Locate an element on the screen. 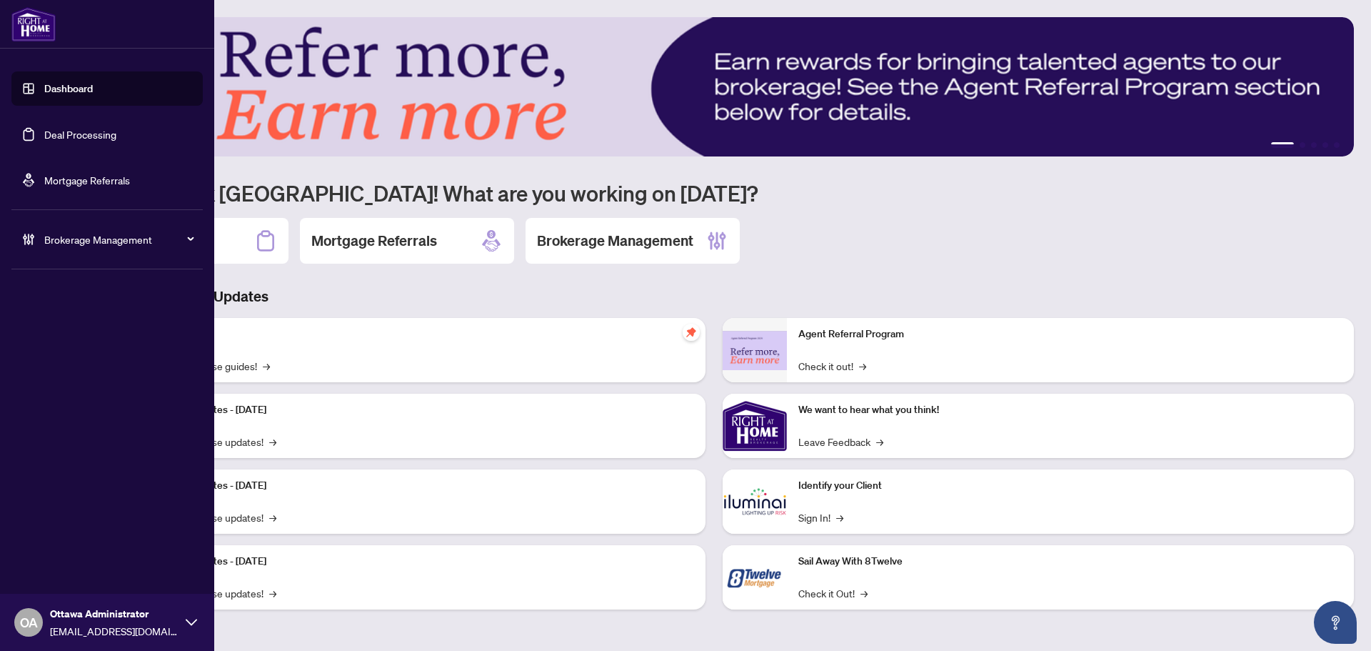  button: Open asap is located at coordinates (1336, 622).